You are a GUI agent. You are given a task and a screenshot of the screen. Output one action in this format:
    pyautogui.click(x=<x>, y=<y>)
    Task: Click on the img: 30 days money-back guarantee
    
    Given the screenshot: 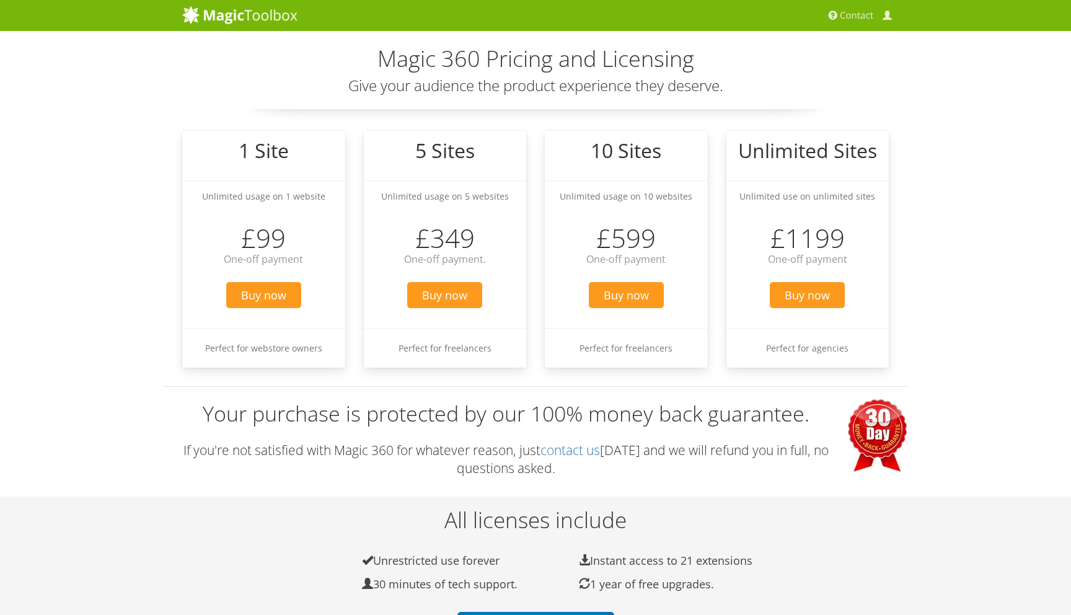 What is the action you would take?
    pyautogui.click(x=878, y=435)
    